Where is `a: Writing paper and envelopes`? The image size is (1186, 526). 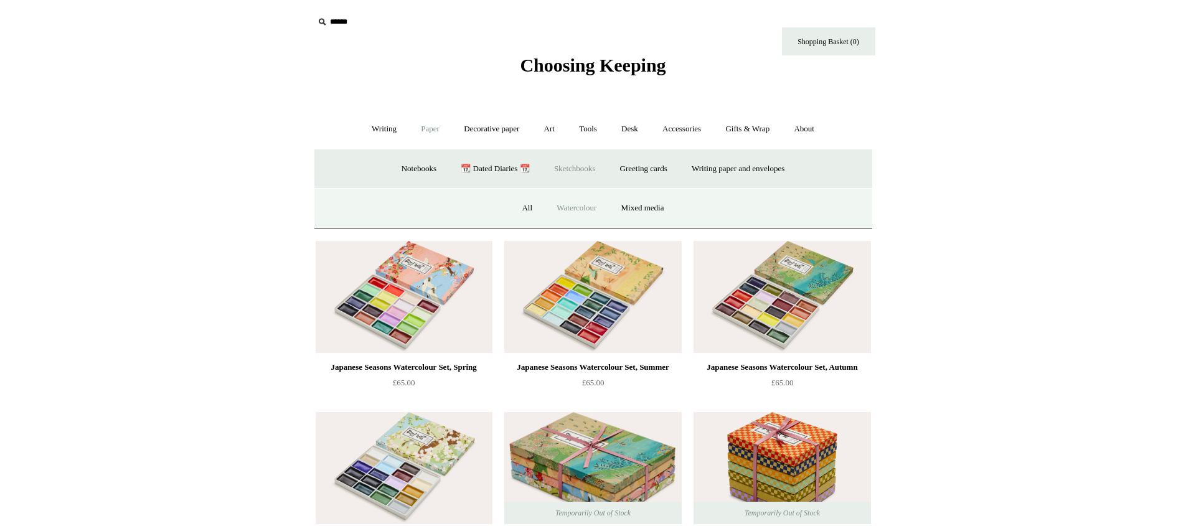
a: Writing paper and envelopes is located at coordinates (737, 169).